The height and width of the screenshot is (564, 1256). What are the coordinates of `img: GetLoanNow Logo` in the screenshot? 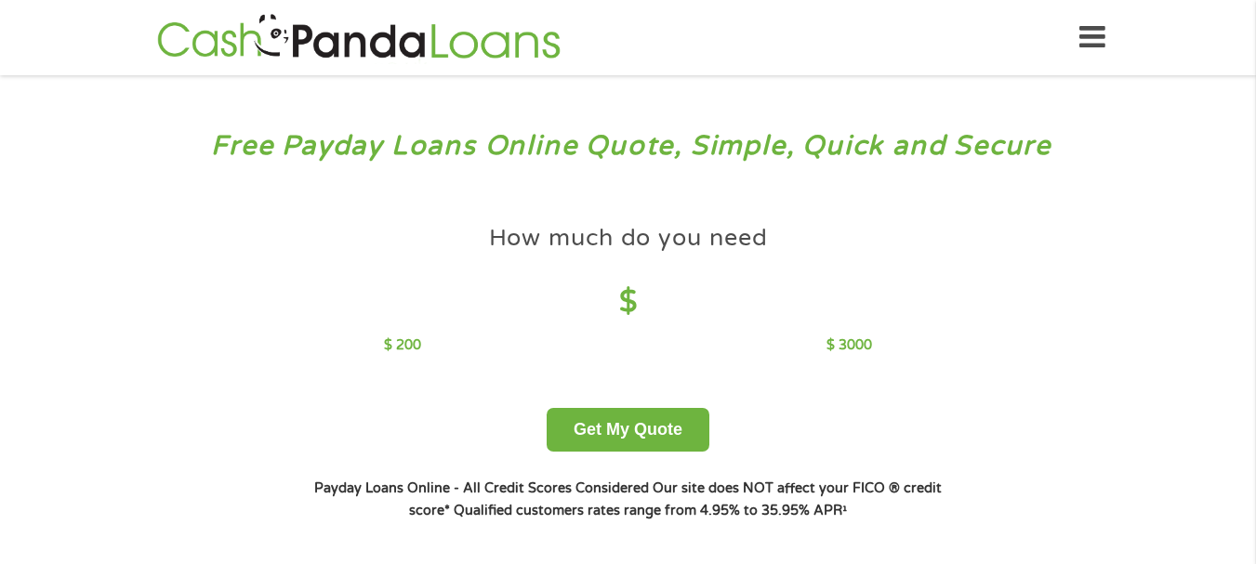 It's located at (359, 37).